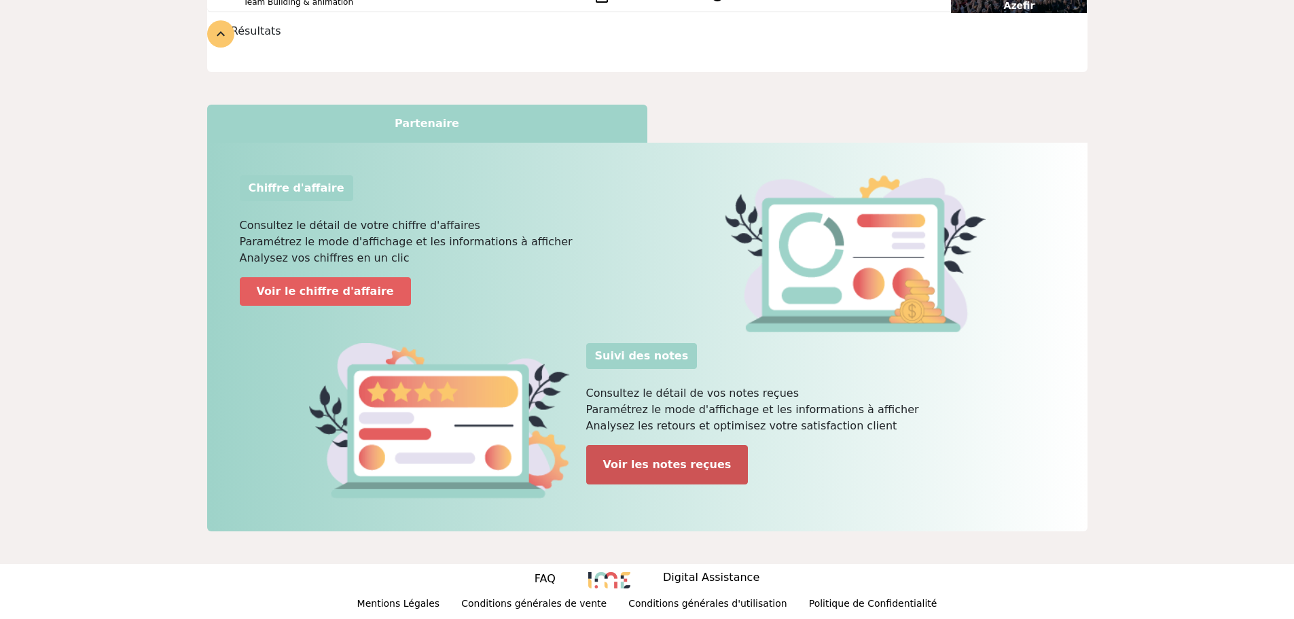  What do you see at coordinates (786, 409) in the screenshot?
I see `p: Consultez le détail de vos notes reçues Paramétrez le mode d'affichage et les informations à affi...` at bounding box center [786, 409].